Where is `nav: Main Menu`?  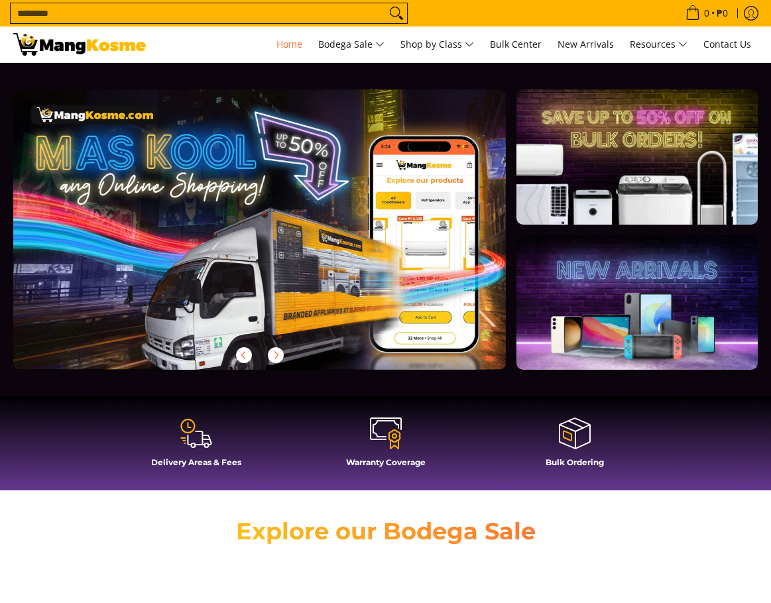 nav: Main Menu is located at coordinates (458, 44).